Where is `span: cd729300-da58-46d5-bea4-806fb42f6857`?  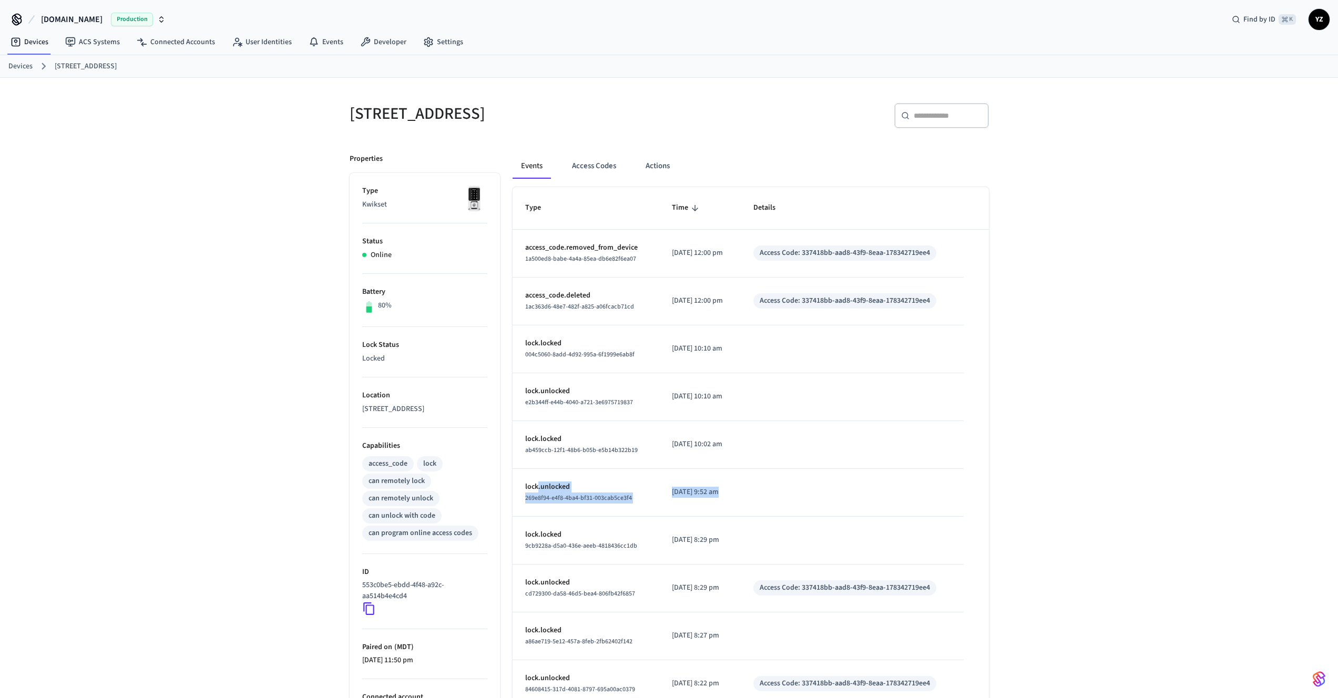
span: cd729300-da58-46d5-bea4-806fb42f6857 is located at coordinates (580, 594).